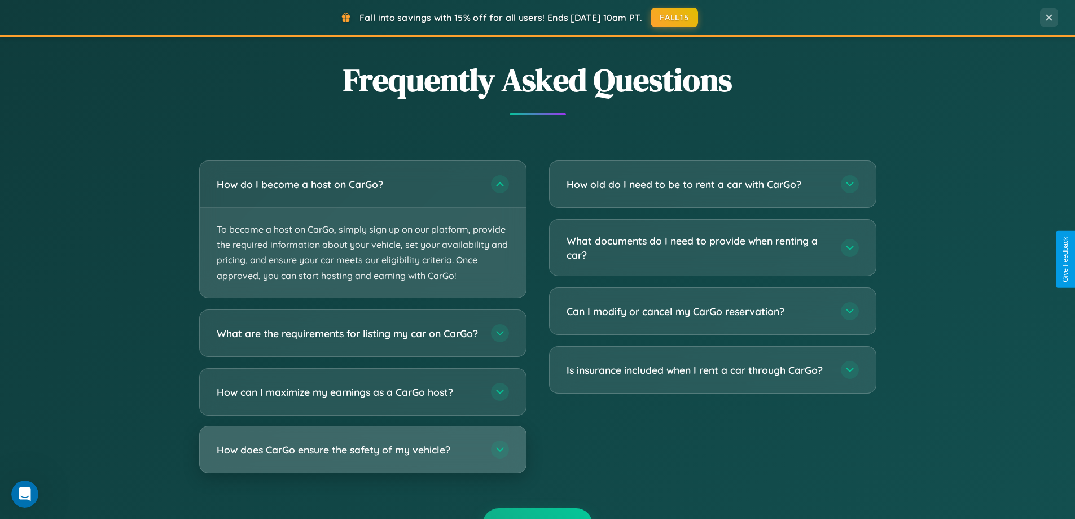 This screenshot has width=1075, height=519. I want to click on h3: How old do I need to be to rent a car with CarGo?, so click(698, 184).